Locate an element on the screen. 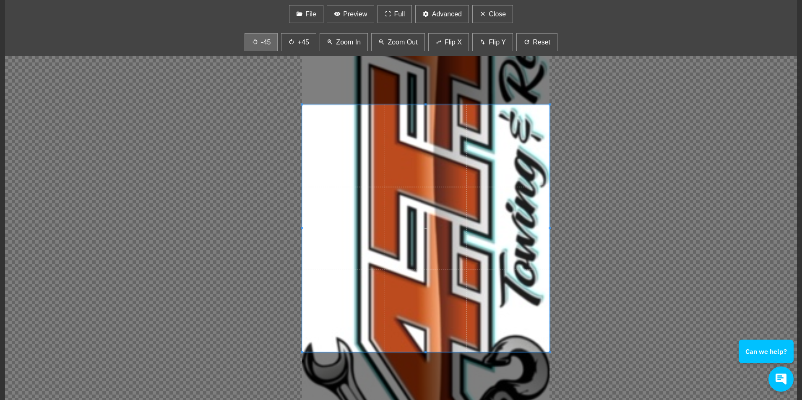 This screenshot has height=400, width=802. span: -45 is located at coordinates (265, 42).